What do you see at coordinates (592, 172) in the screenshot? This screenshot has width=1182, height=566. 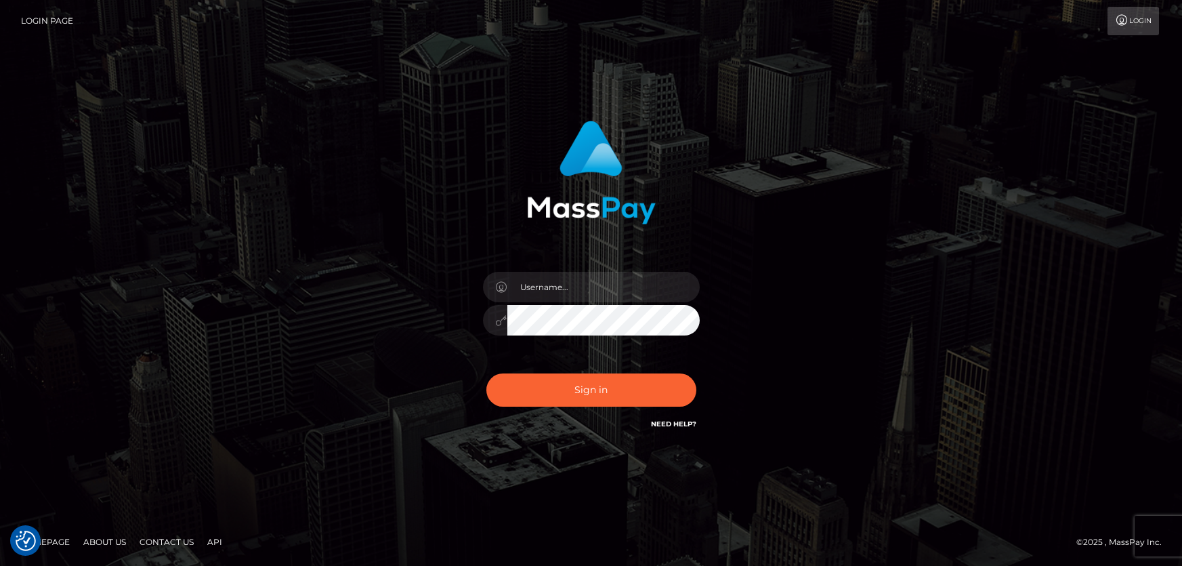 I see `img: MassPay Login` at bounding box center [592, 172].